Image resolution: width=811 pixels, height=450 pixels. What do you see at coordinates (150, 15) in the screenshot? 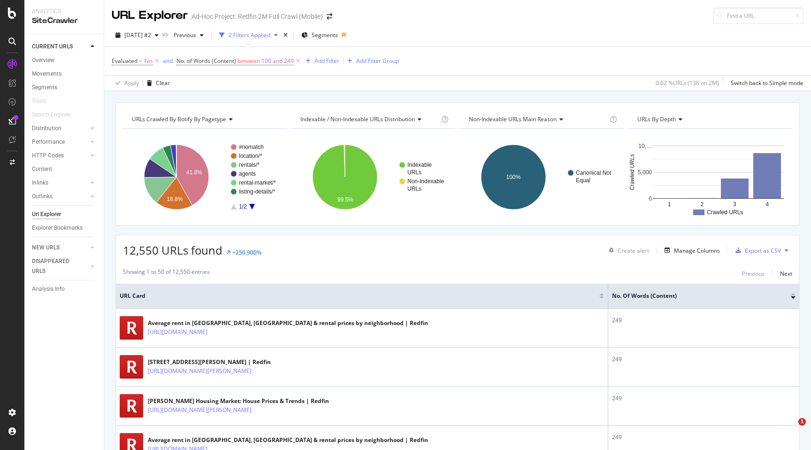
I see `div: URL Explorer` at bounding box center [150, 15].